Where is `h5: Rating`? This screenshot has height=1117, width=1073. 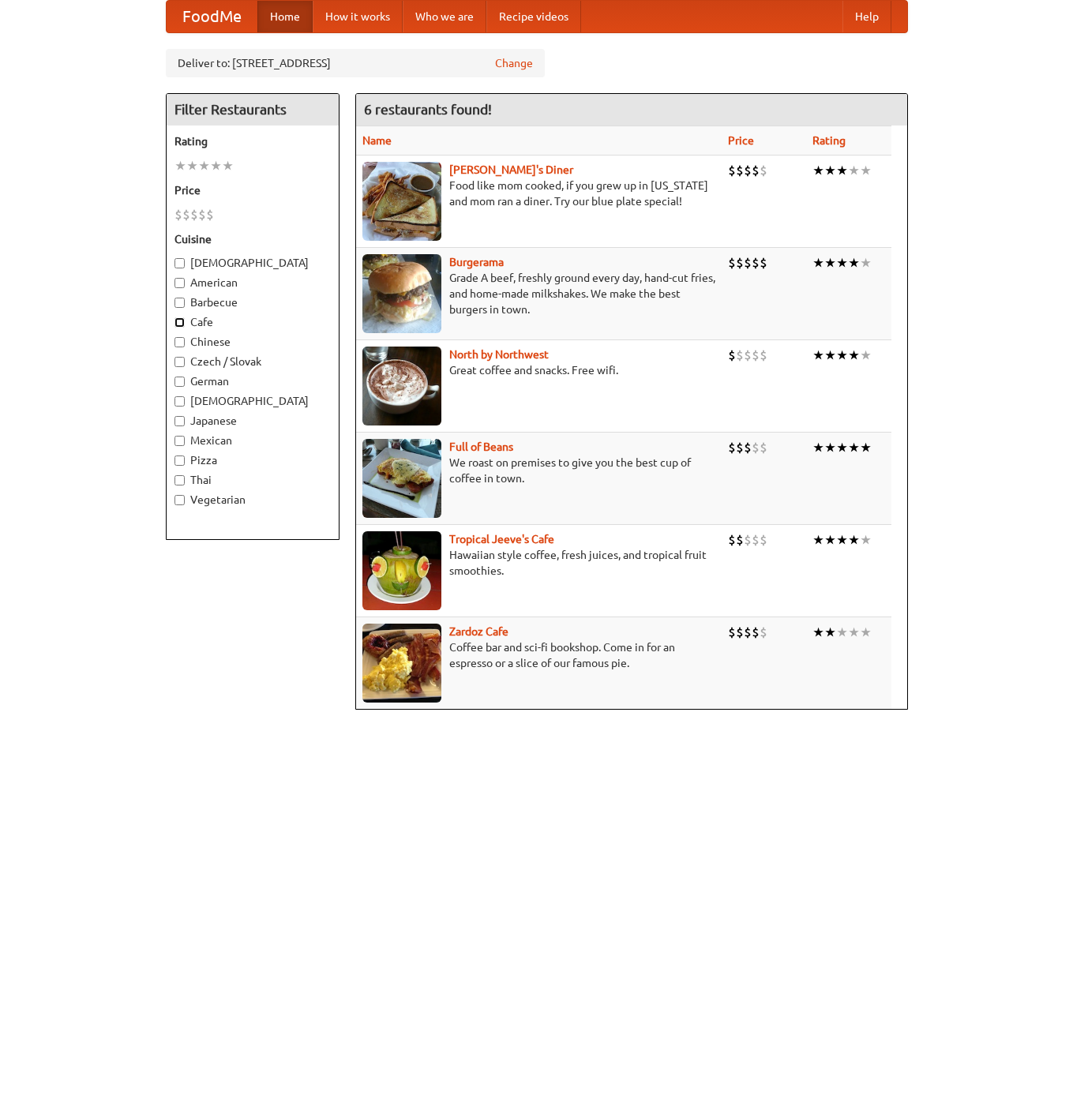 h5: Rating is located at coordinates (253, 141).